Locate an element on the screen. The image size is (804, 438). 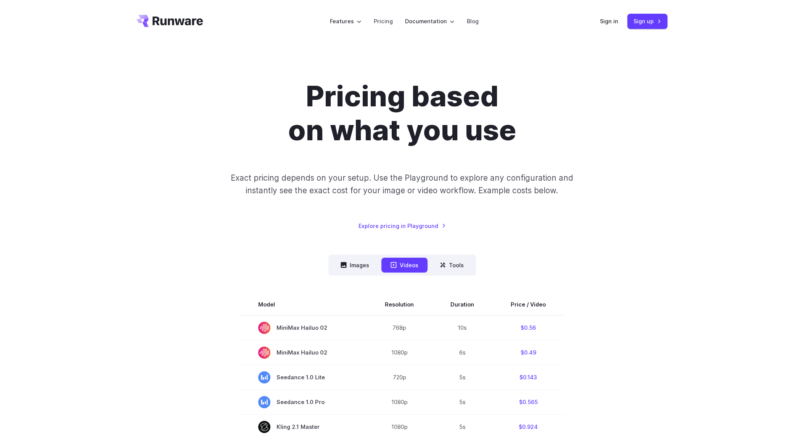
a: Blog is located at coordinates (473, 21).